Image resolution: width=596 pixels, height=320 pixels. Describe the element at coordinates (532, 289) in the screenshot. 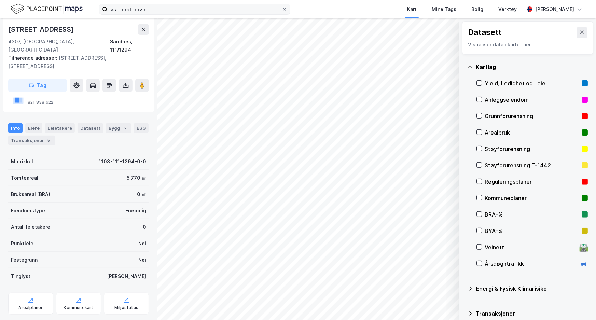

I see `div: Energi & Fysisk Klimarisiko` at that location.